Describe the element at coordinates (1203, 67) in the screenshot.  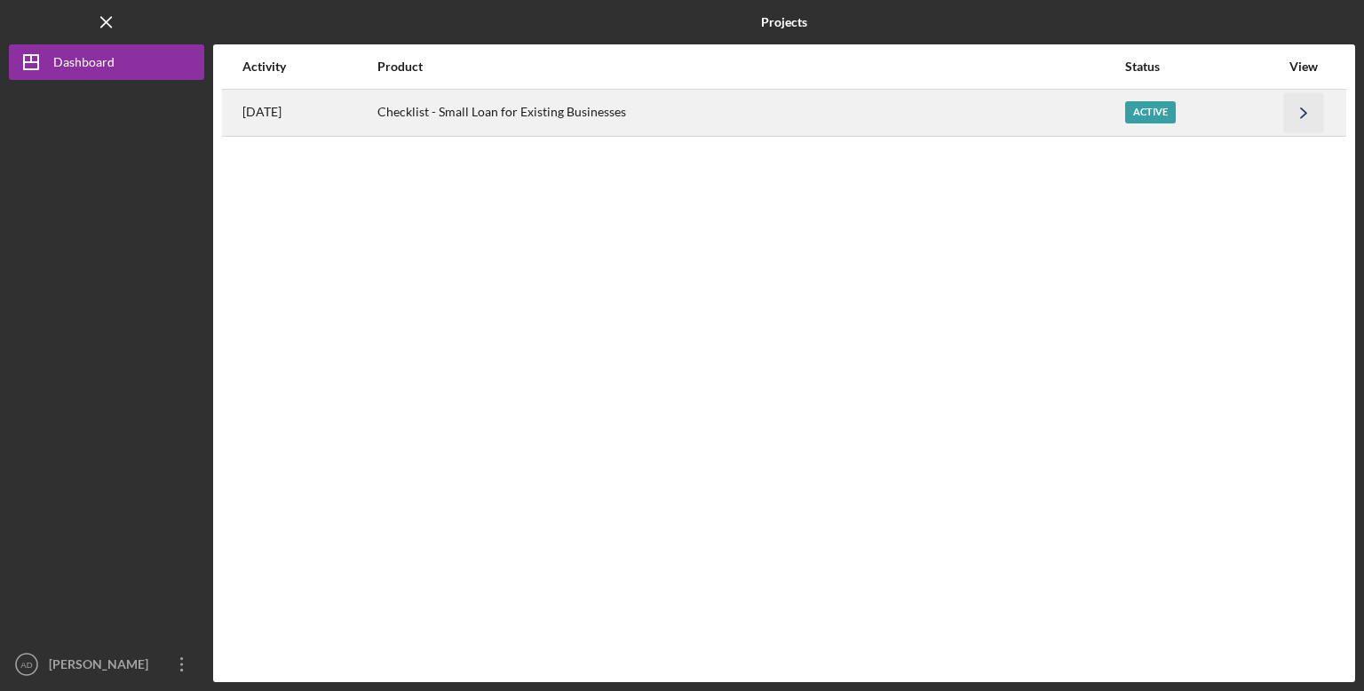
I see `div: Status` at that location.